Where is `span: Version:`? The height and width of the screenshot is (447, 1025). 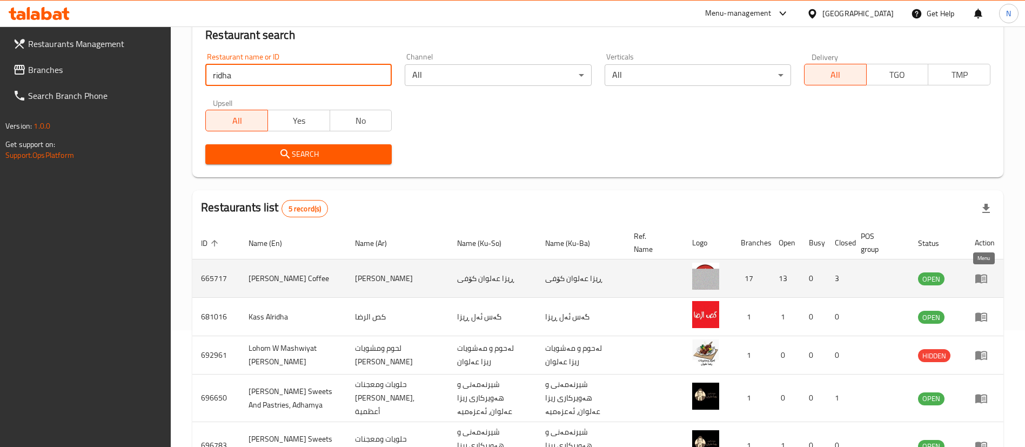
span: Version: is located at coordinates (18, 126).